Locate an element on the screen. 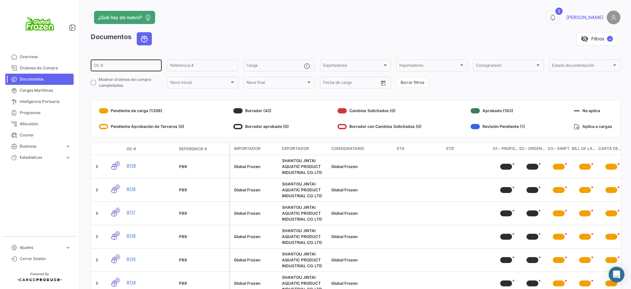  span: Programas is located at coordinates (45, 113).